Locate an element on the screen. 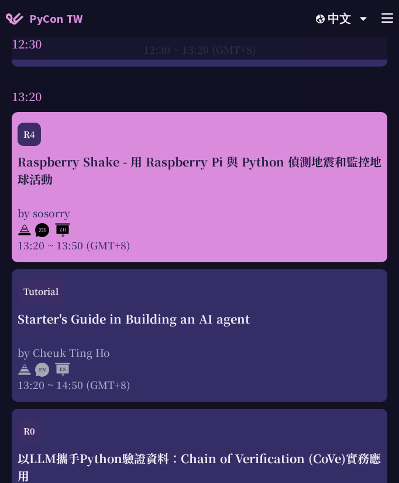 The height and width of the screenshot is (483, 399). div: R0 is located at coordinates (29, 431).